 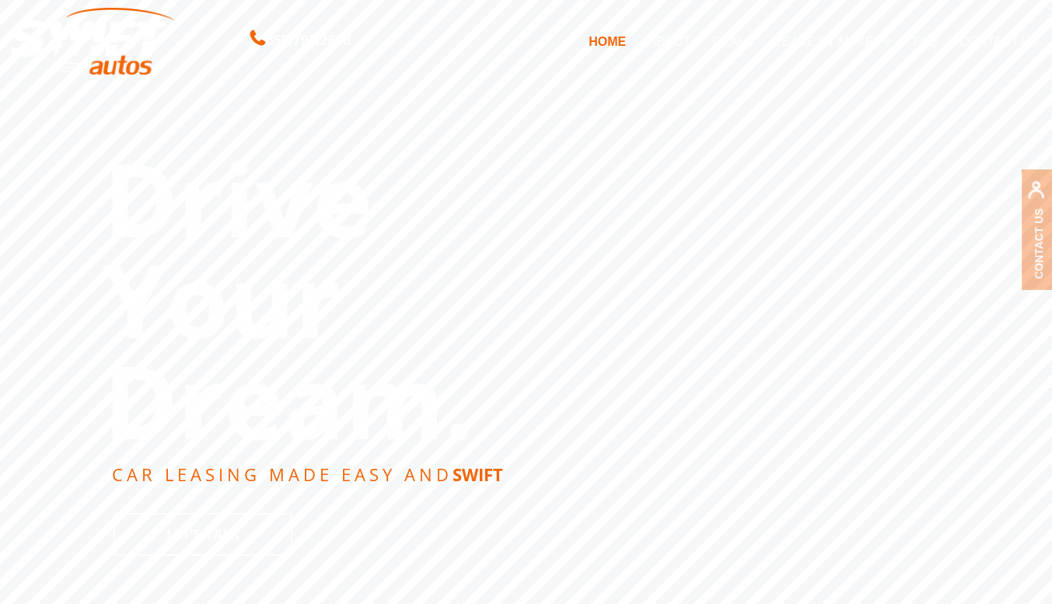 I want to click on a: Let's Talk, so click(x=203, y=534).